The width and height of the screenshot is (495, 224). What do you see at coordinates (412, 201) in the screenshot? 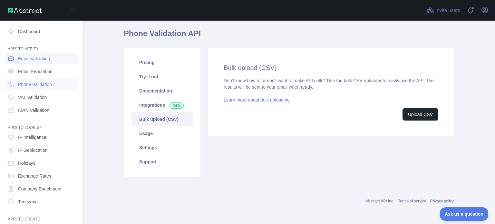
I see `a: Terms of service` at bounding box center [412, 201].